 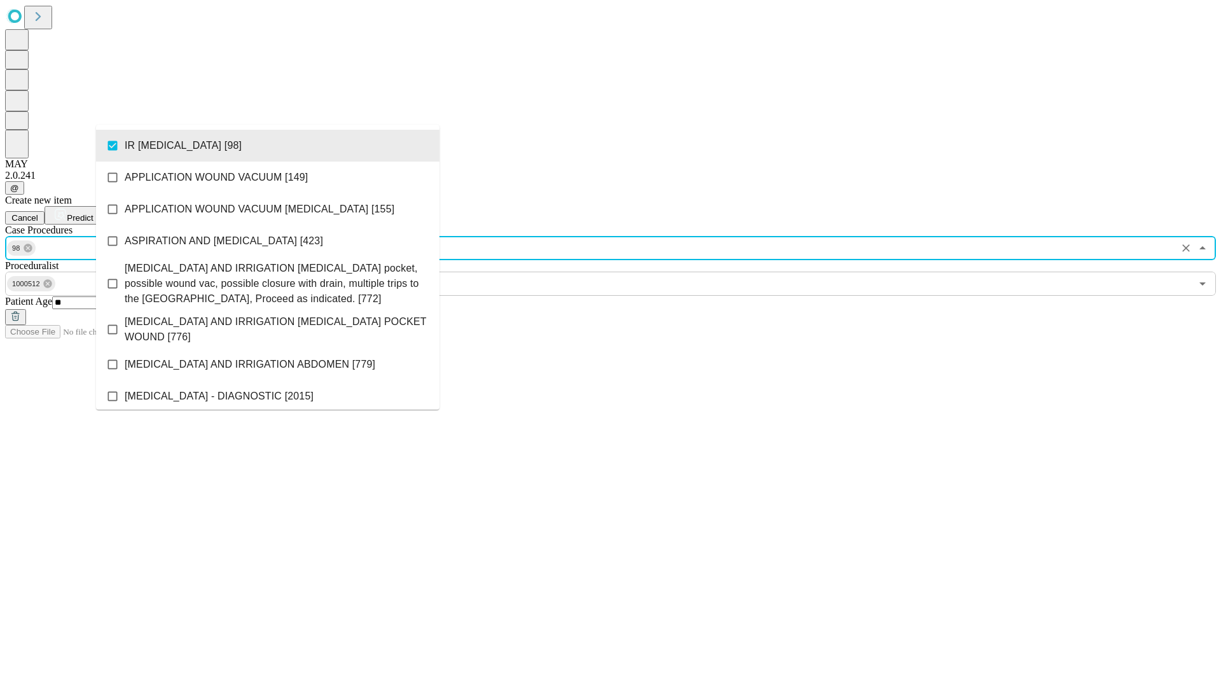 What do you see at coordinates (32, 265) in the screenshot?
I see `span: Proceduralist` at bounding box center [32, 265].